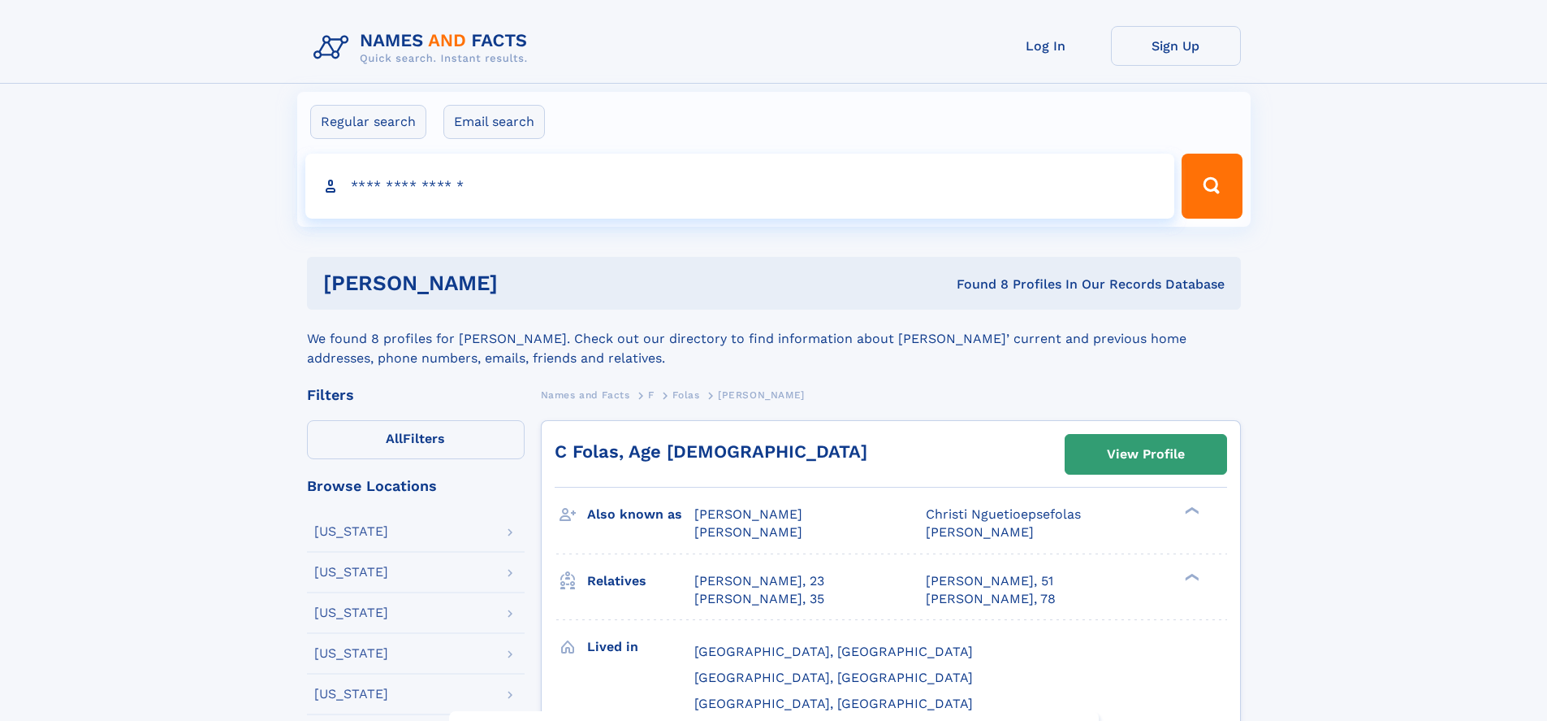  What do you see at coordinates (416, 439) in the screenshot?
I see `label: Filters` at bounding box center [416, 439].